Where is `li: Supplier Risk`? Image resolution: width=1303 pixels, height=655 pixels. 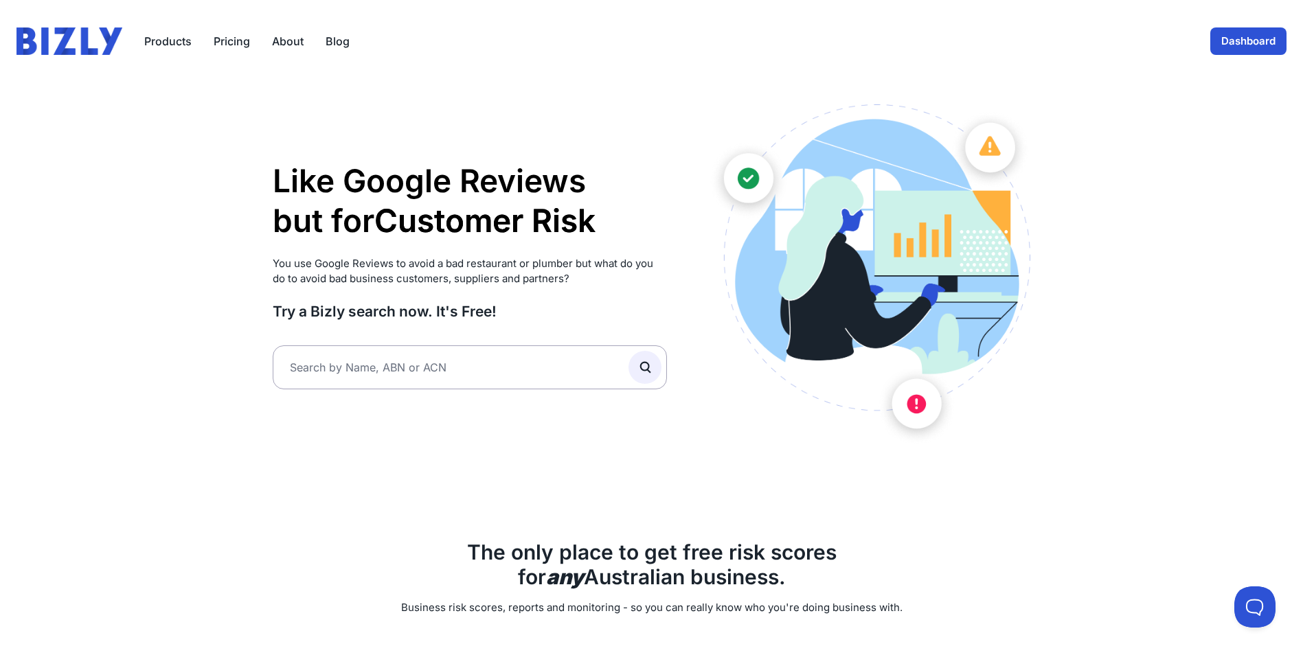
li: Supplier Risk is located at coordinates (485, 260).